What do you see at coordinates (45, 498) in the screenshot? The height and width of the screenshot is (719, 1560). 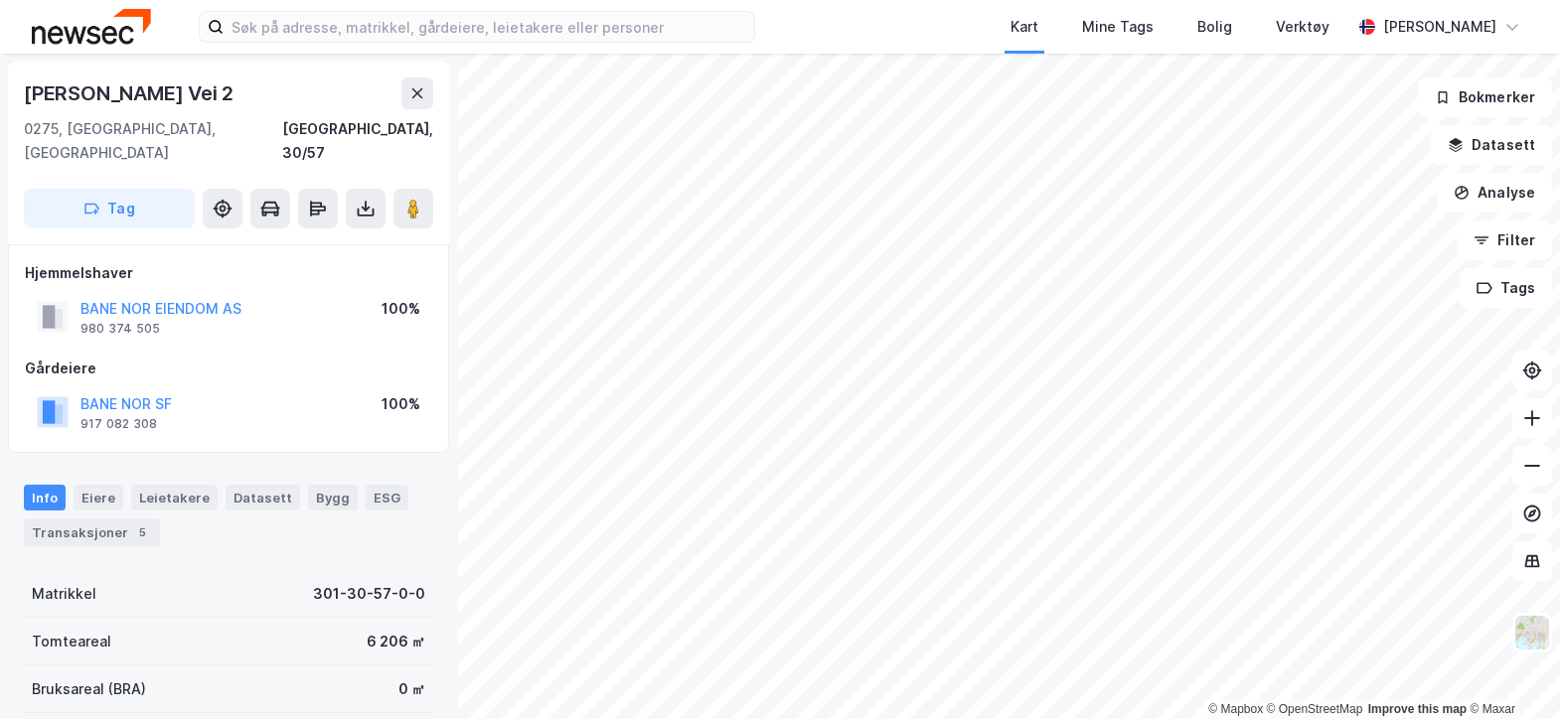 I see `div: Info` at bounding box center [45, 498].